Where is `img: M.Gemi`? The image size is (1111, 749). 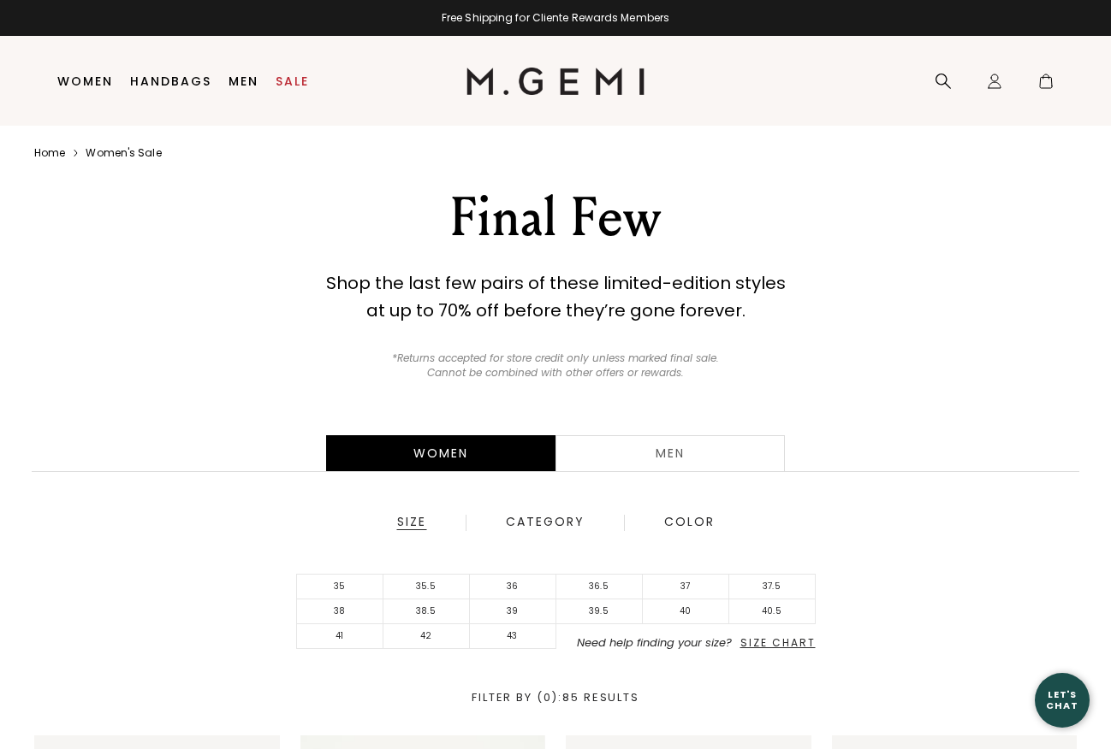 img: M.Gemi is located at coordinates (555, 81).